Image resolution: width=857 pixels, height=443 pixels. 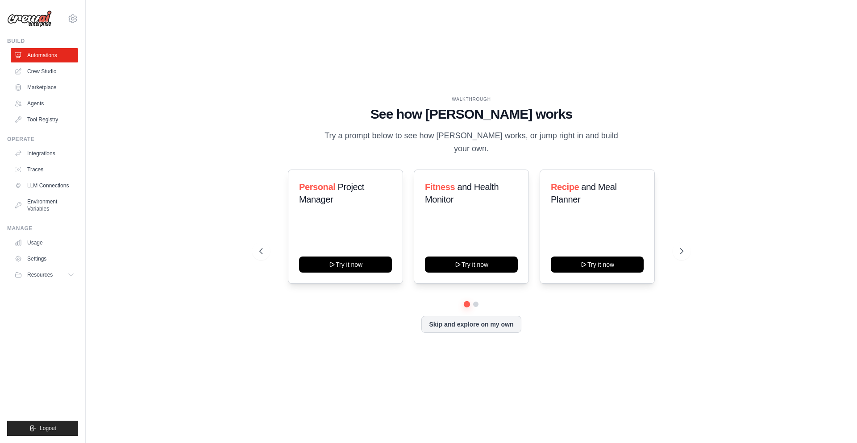 I want to click on a: Usage, so click(x=44, y=243).